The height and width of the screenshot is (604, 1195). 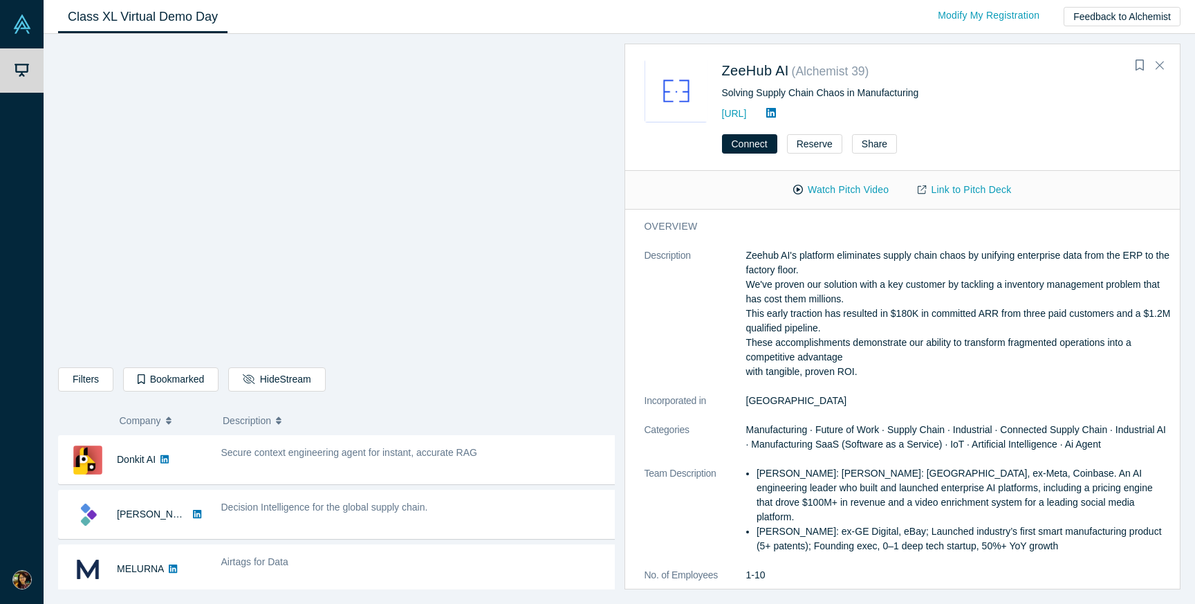 I want to click on span: Company, so click(x=140, y=421).